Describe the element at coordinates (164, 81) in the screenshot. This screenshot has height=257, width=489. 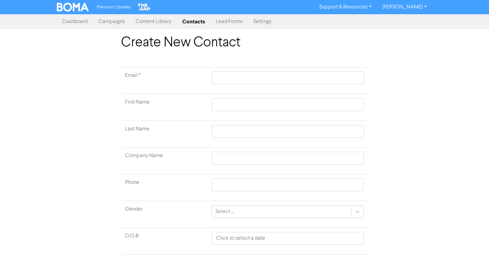
I see `td: Required` at that location.